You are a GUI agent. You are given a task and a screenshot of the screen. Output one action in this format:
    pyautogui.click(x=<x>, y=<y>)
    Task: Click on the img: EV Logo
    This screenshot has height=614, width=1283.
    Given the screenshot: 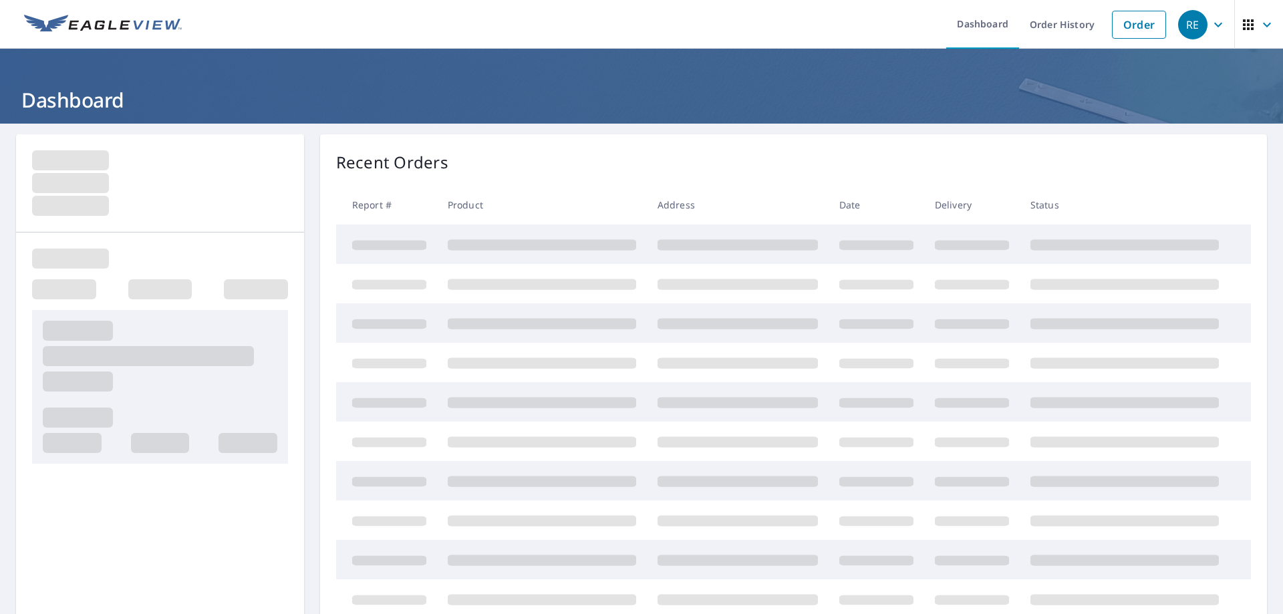 What is the action you would take?
    pyautogui.click(x=103, y=25)
    